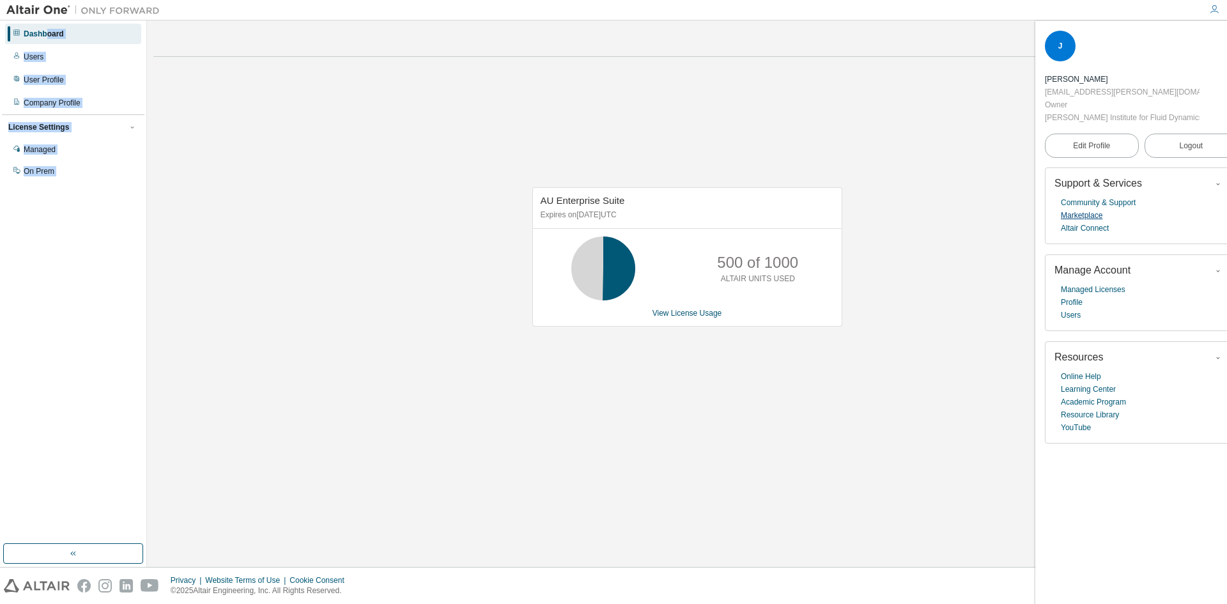  I want to click on a: Resource Library, so click(1090, 415).